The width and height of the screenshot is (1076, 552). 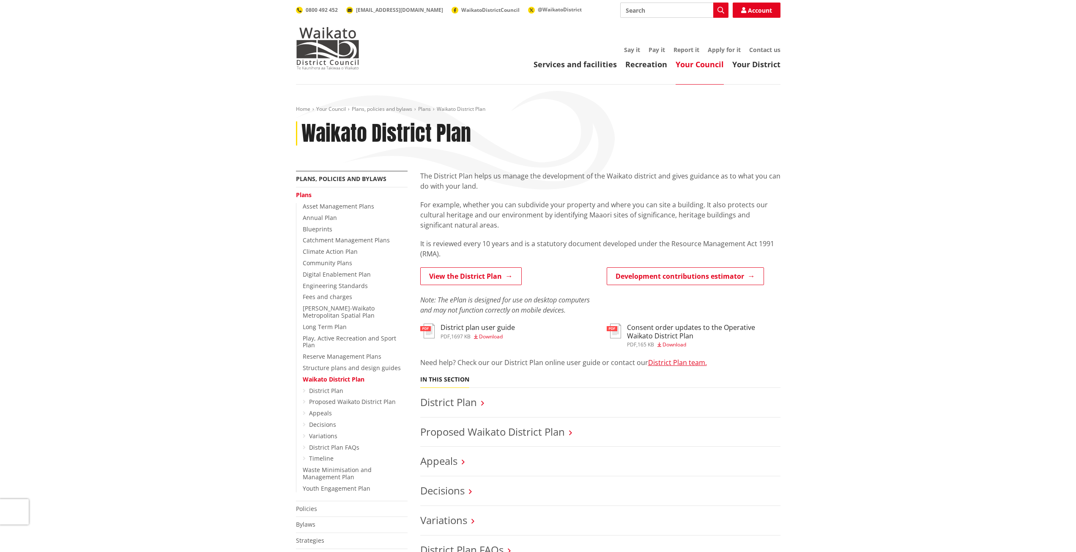 I want to click on p: The District Plan helps us manage the development of the Waikato district and gives guidance as t..., so click(x=600, y=181).